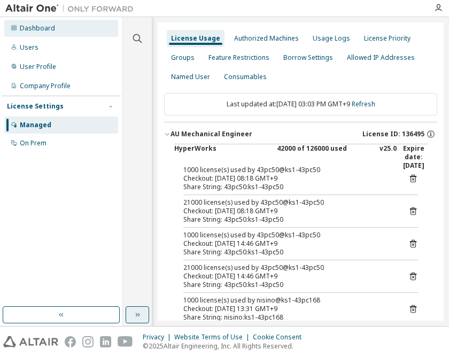 The image size is (449, 357). Describe the element at coordinates (29, 48) in the screenshot. I see `div: Users` at that location.